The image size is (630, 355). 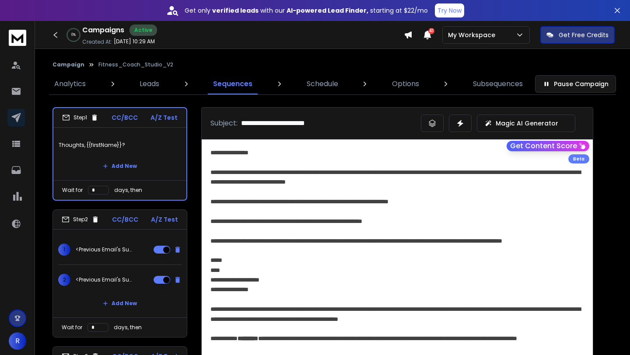 I want to click on p: Leads, so click(x=149, y=84).